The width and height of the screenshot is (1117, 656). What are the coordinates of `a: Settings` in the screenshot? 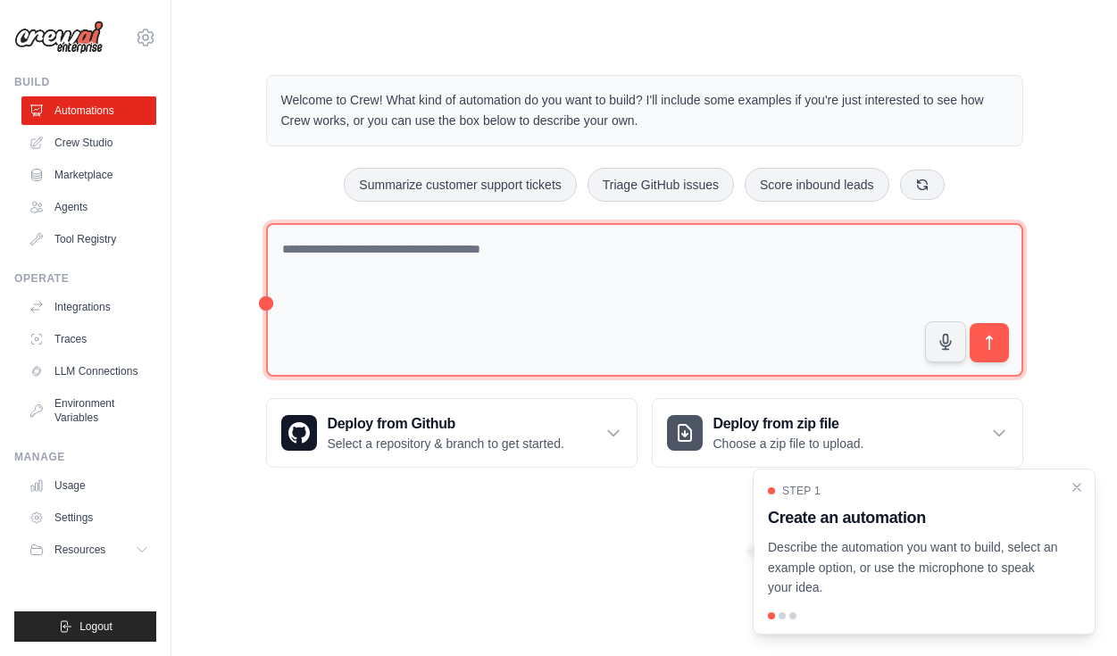 It's located at (88, 518).